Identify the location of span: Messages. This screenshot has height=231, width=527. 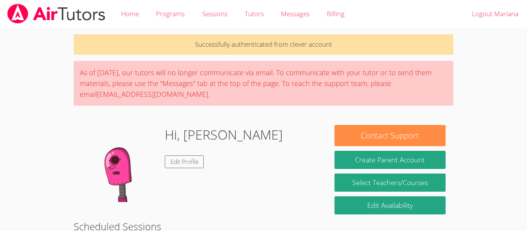
(295, 13).